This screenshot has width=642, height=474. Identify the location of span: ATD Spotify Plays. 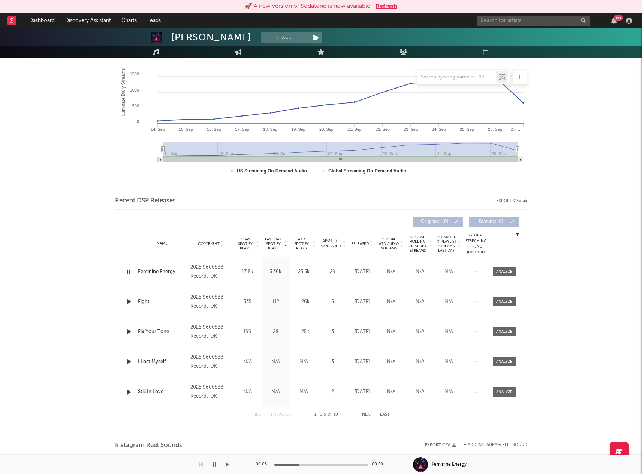
(301, 244).